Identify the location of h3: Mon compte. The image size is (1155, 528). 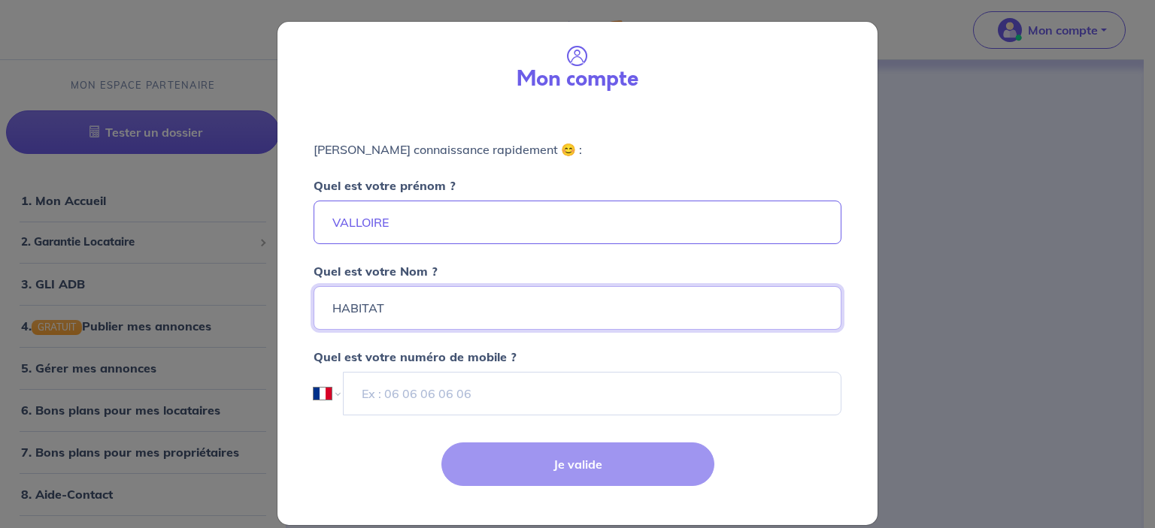
(577, 80).